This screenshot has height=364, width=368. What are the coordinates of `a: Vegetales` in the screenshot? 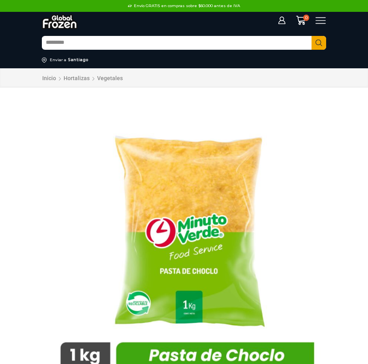 It's located at (110, 78).